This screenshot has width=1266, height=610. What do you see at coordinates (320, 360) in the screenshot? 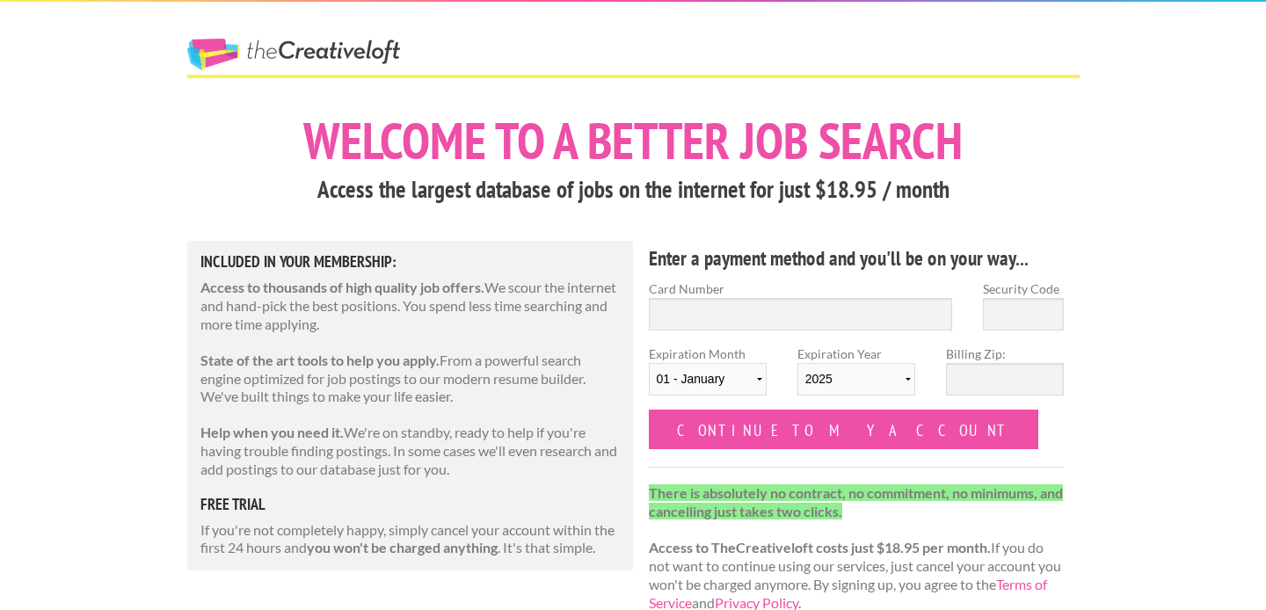
I see `strong: State of the art tools to help you apply.` at bounding box center [320, 360].